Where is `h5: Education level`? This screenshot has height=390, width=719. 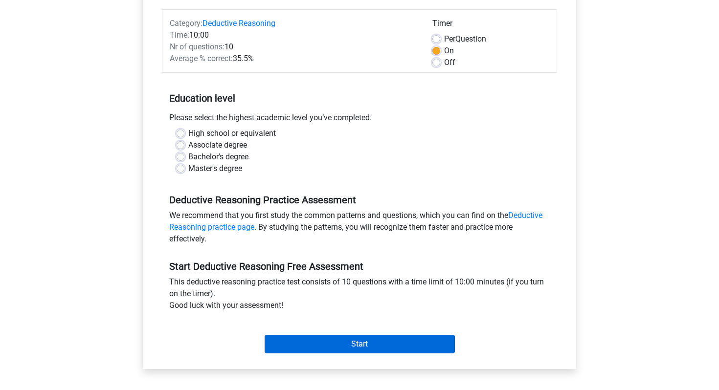 h5: Education level is located at coordinates (359, 98).